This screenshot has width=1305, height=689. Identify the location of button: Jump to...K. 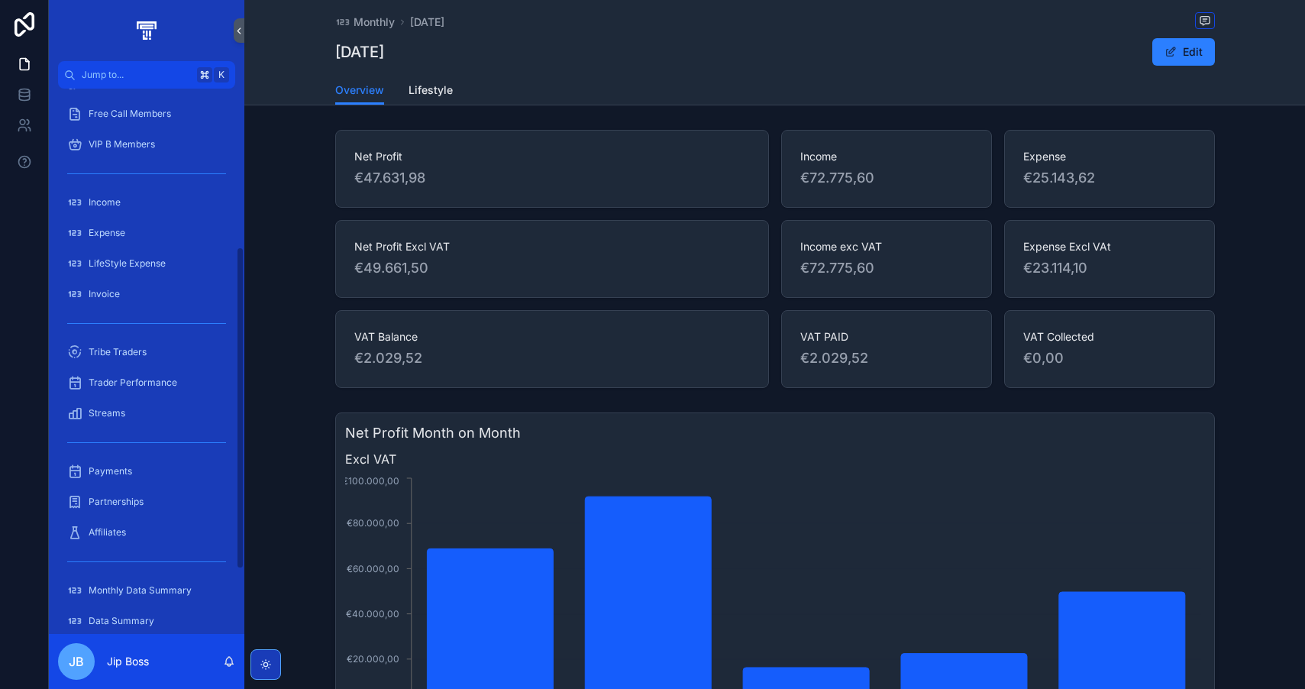
(147, 75).